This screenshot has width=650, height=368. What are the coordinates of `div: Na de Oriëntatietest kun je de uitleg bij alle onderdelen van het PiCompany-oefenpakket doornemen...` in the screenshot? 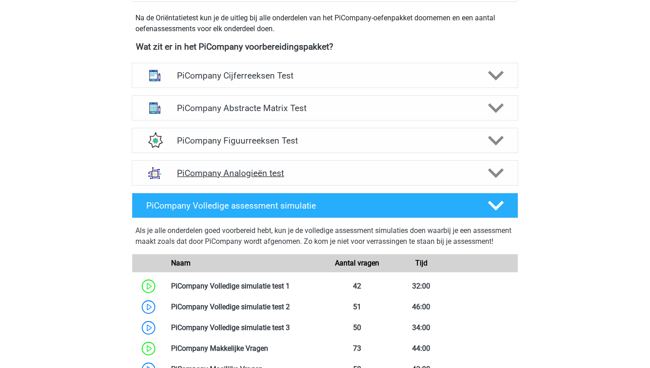 It's located at (325, 23).